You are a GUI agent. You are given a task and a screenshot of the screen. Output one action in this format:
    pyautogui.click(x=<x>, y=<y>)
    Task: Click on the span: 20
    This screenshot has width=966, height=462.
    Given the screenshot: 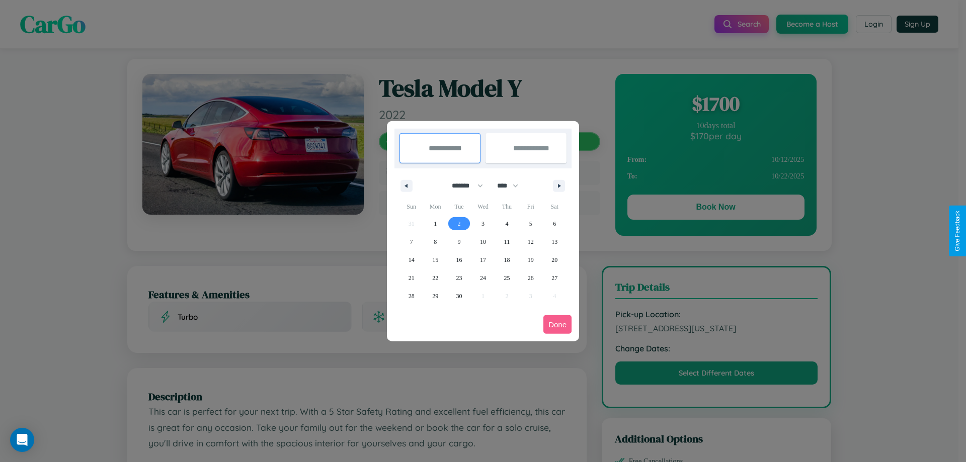 What is the action you would take?
    pyautogui.click(x=554, y=260)
    